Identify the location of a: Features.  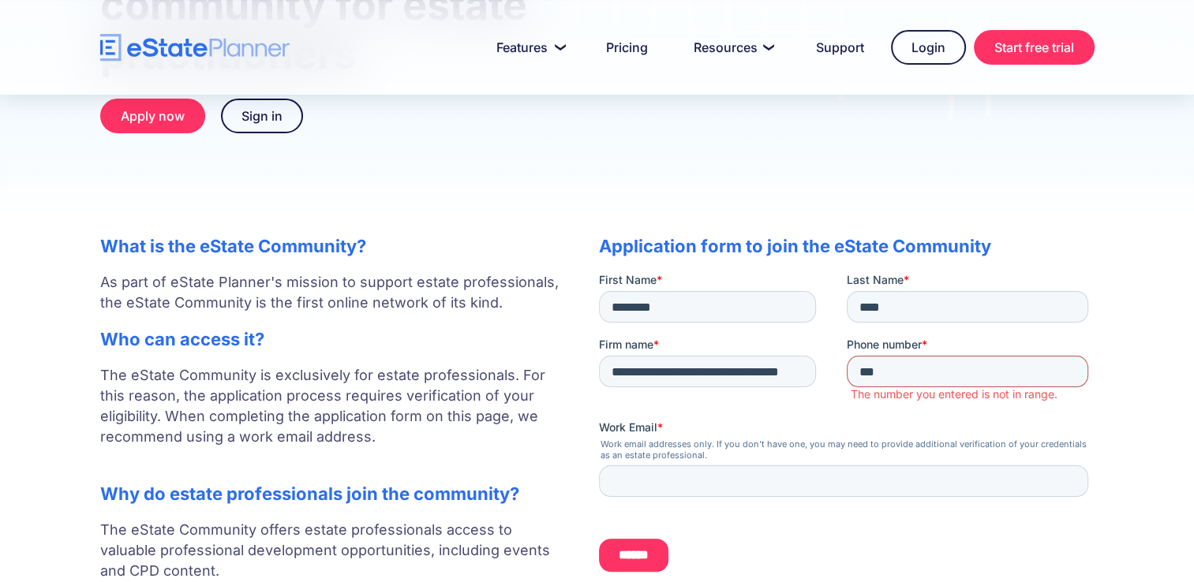
(528, 47).